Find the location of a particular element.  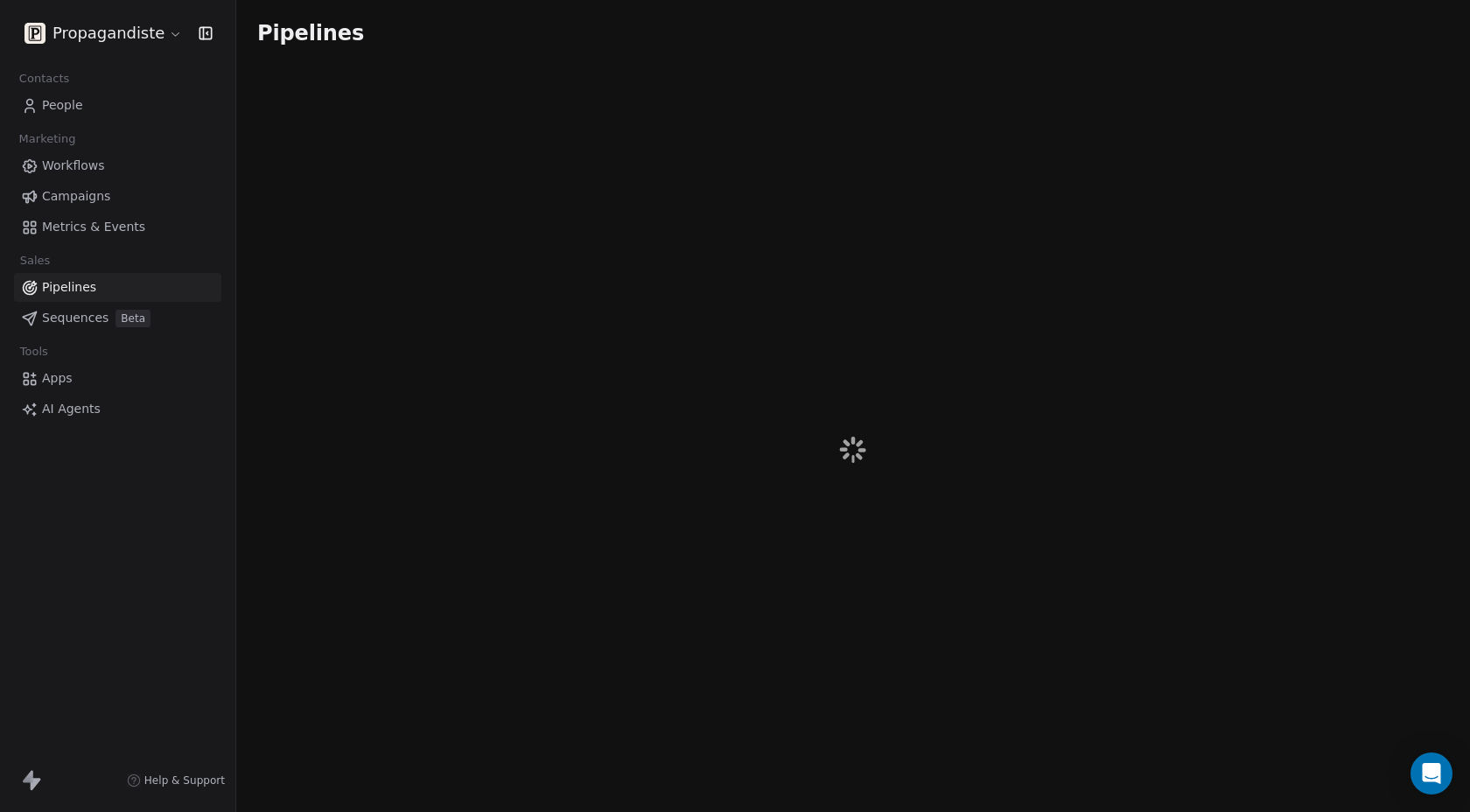

span: AI Agents is located at coordinates (71, 408).